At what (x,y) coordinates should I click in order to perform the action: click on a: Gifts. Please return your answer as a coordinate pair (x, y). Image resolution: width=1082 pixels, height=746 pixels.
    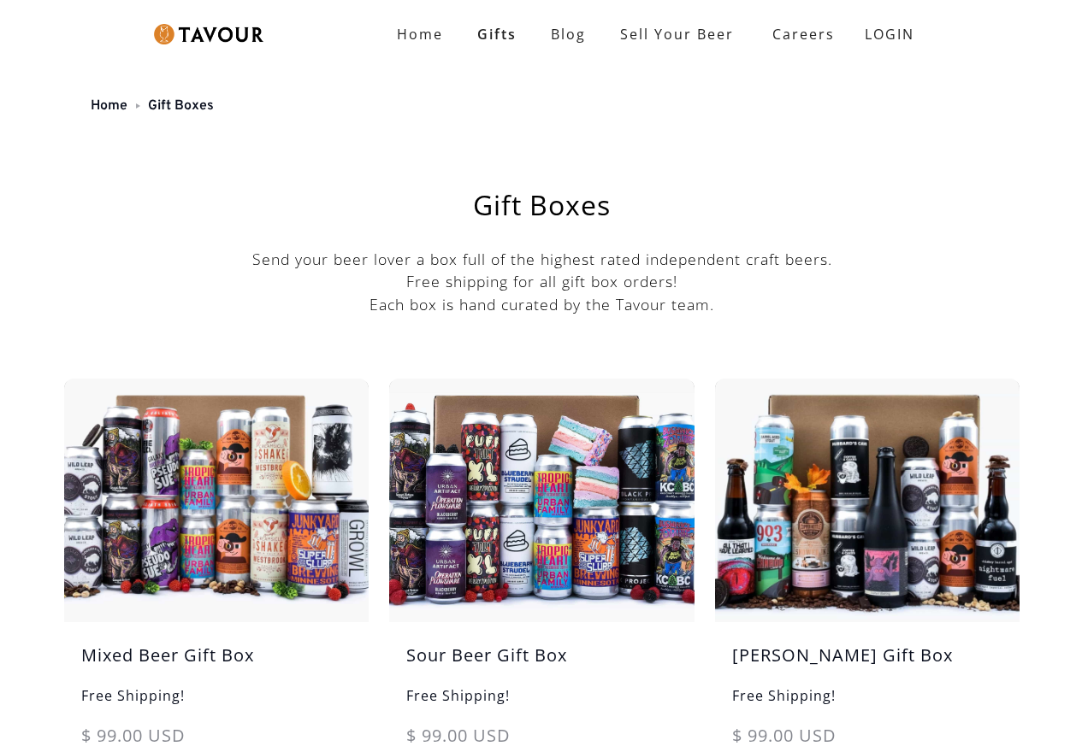
    Looking at the image, I should click on (497, 34).